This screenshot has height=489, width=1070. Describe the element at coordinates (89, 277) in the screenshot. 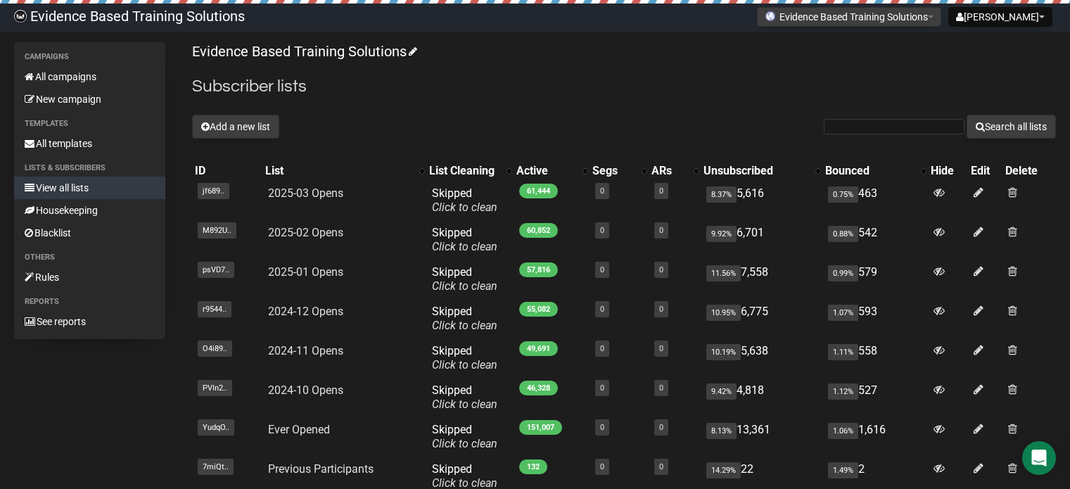

I see `a: Rules` at that location.